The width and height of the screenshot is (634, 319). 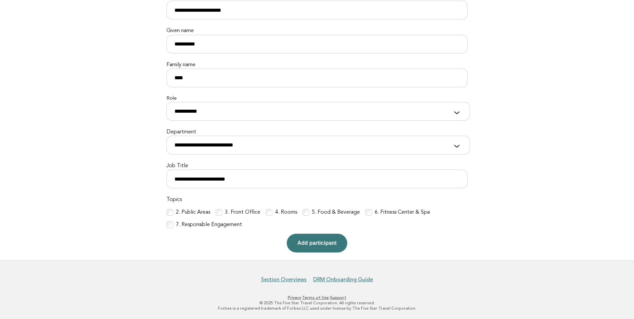 I want to click on label: Job Title, so click(x=317, y=166).